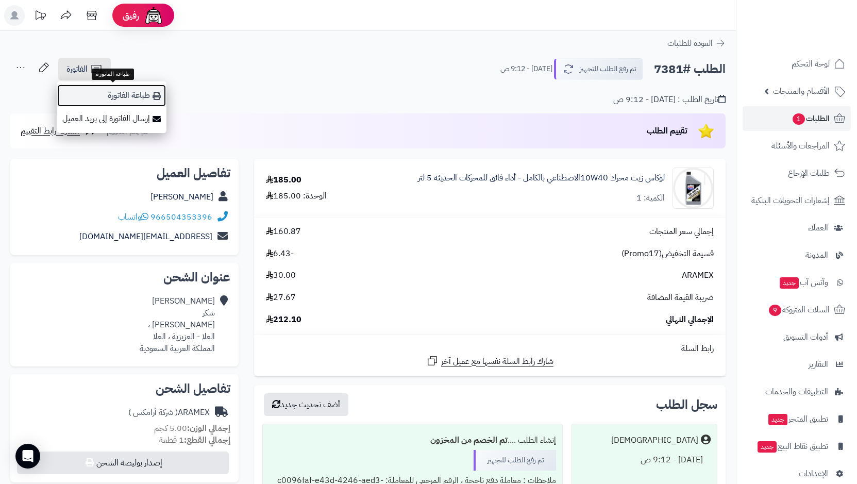 The image size is (857, 484). I want to click on a: طباعة الفاتورة, so click(111, 95).